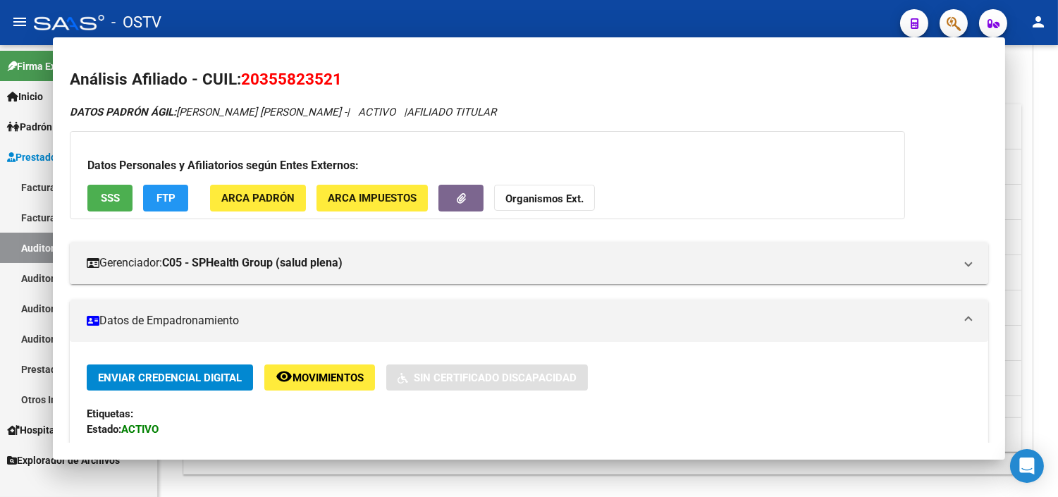  Describe the element at coordinates (487, 166) in the screenshot. I see `h3: Datos Personales y Afiliatorios según Entes Externos:` at that location.